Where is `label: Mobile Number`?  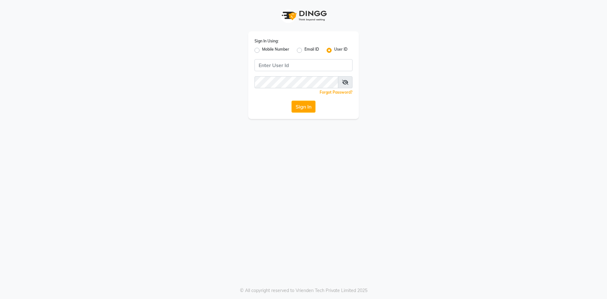 label: Mobile Number is located at coordinates (276, 50).